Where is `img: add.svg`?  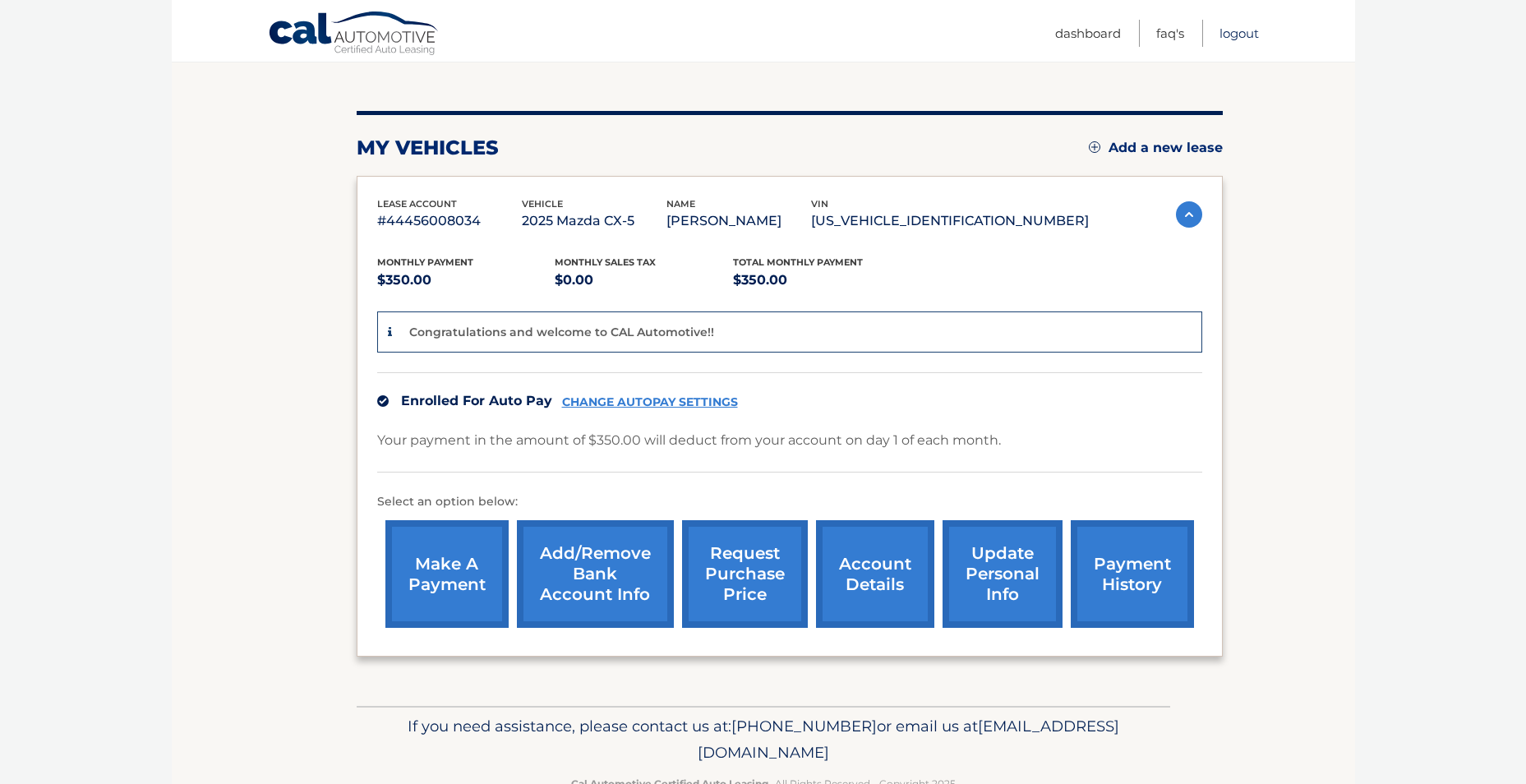 img: add.svg is located at coordinates (1094, 147).